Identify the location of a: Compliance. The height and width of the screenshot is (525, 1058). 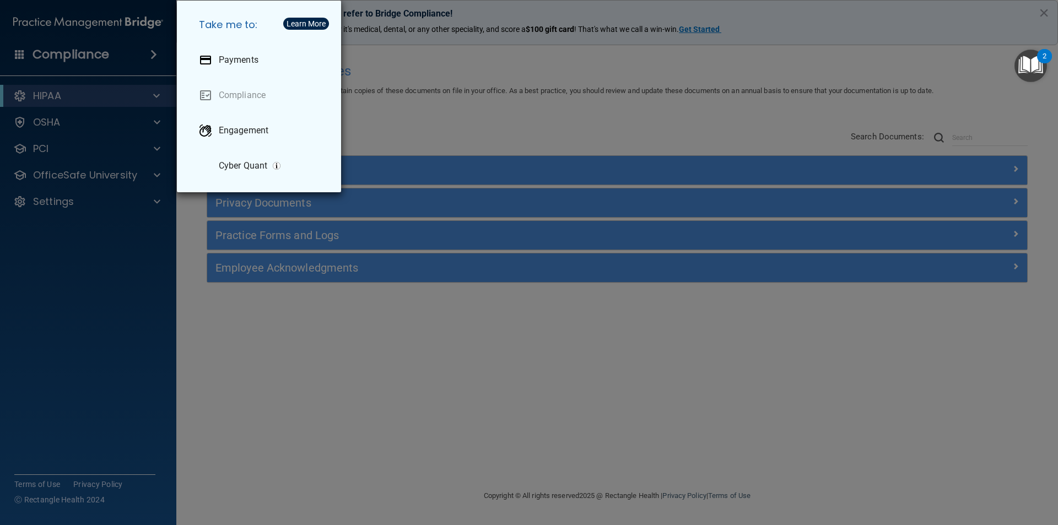
(261, 95).